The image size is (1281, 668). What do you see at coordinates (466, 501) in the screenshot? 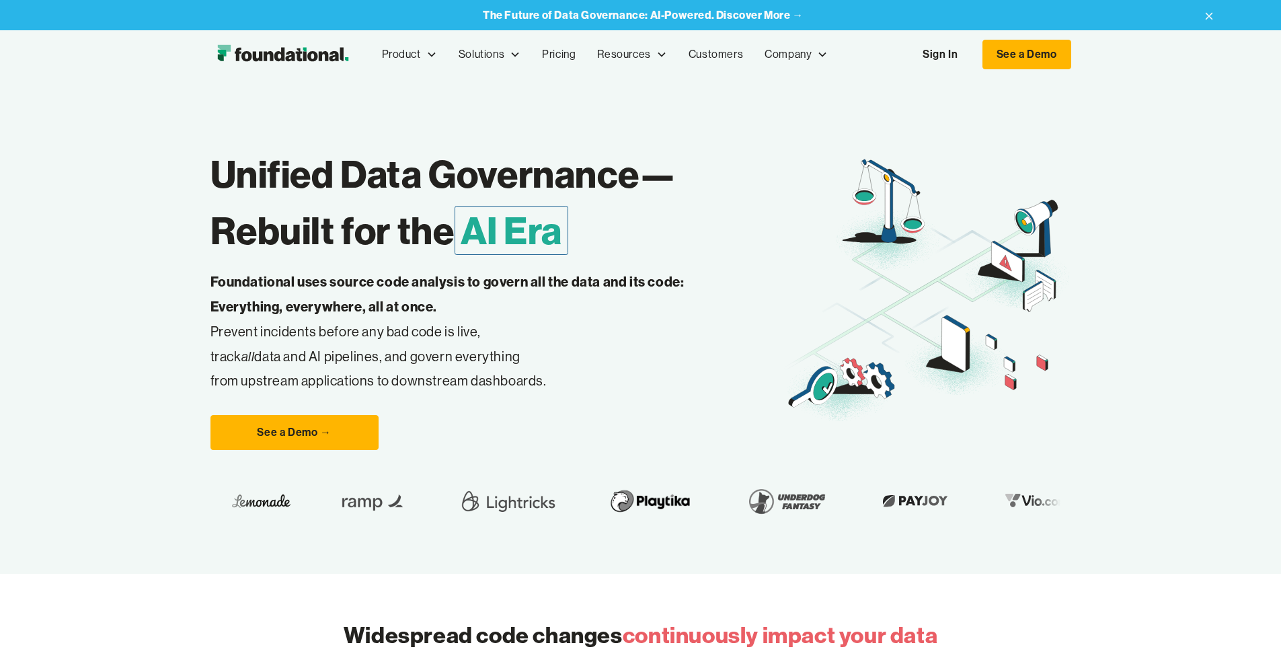
I see `img: Lightricks` at bounding box center [466, 501].